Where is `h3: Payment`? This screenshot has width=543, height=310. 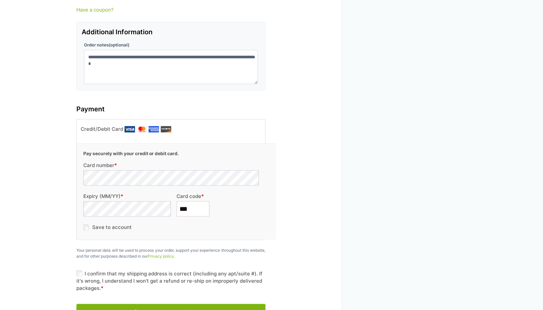 h3: Payment is located at coordinates (171, 109).